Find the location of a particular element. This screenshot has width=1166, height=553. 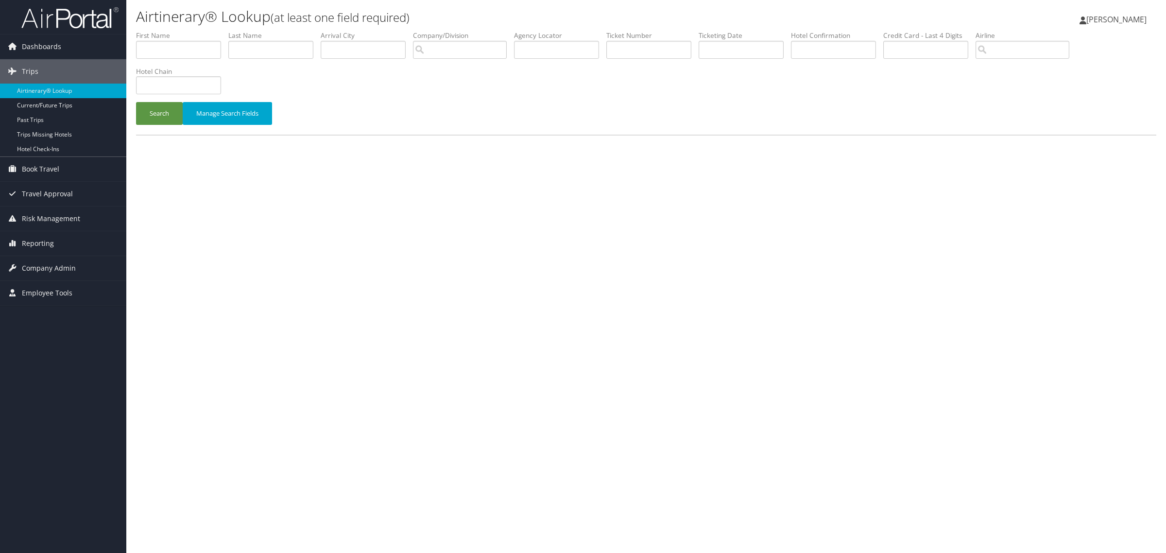

button: Search is located at coordinates (159, 113).